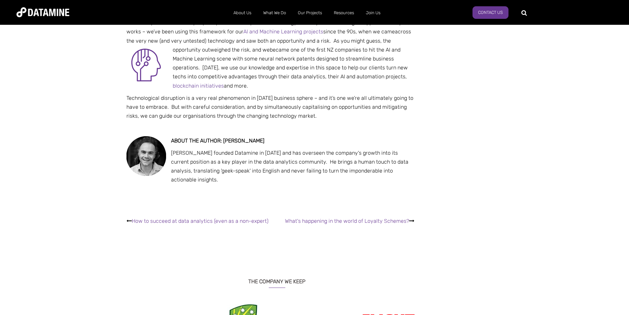 This screenshot has height=315, width=629. I want to click on a: About Us, so click(242, 13).